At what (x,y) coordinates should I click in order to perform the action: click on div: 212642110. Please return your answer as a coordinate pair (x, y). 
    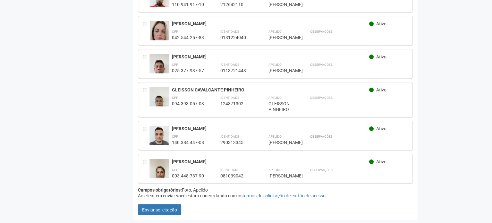
    Looking at the image, I should click on (236, 4).